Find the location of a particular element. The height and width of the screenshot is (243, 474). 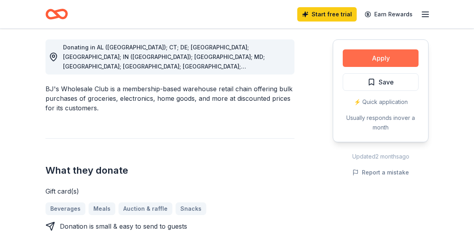

a: Earn Rewards is located at coordinates (389, 14).